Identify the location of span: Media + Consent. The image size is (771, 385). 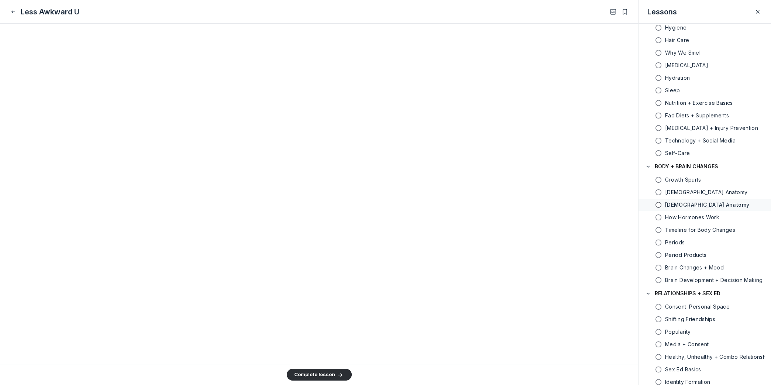
(687, 344).